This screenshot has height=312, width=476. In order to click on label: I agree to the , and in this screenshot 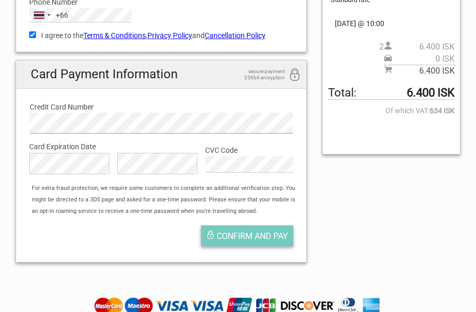, I will do `click(161, 35)`.